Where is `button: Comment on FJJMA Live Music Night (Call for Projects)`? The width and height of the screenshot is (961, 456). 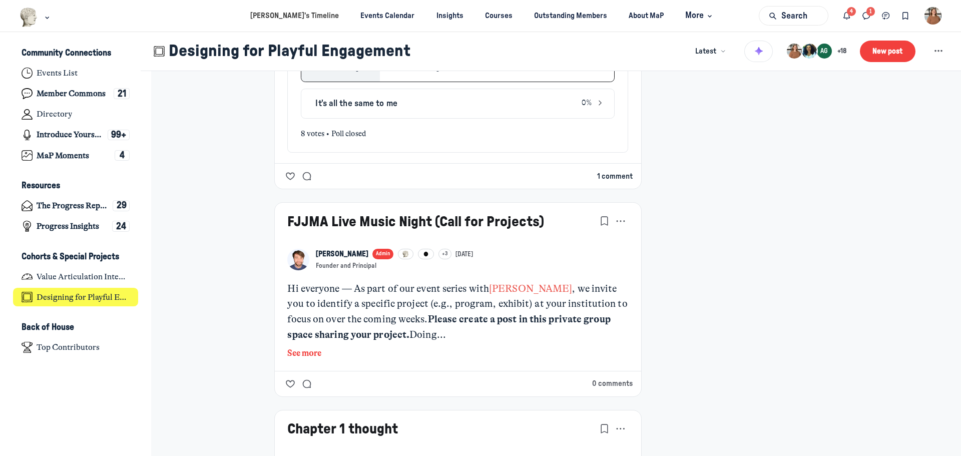 button: Comment on FJJMA Live Music Night (Call for Projects) is located at coordinates (307, 384).